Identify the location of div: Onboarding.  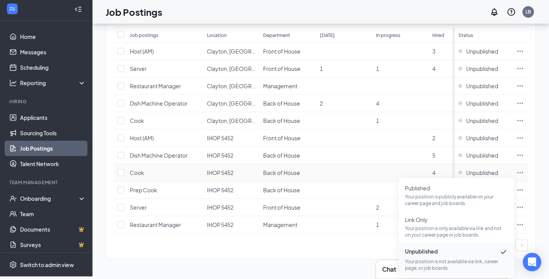
(50, 198).